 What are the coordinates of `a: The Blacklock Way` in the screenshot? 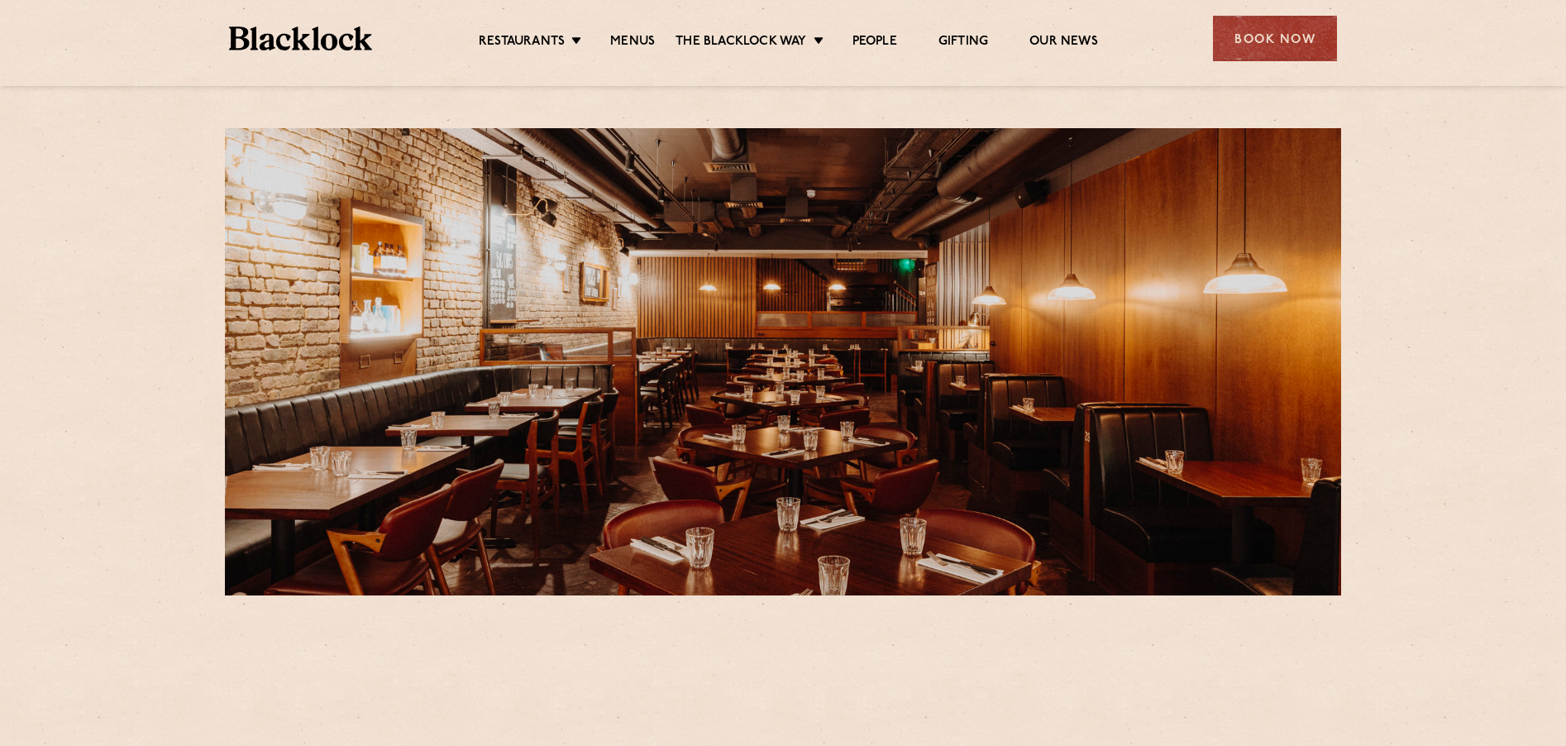 It's located at (741, 43).